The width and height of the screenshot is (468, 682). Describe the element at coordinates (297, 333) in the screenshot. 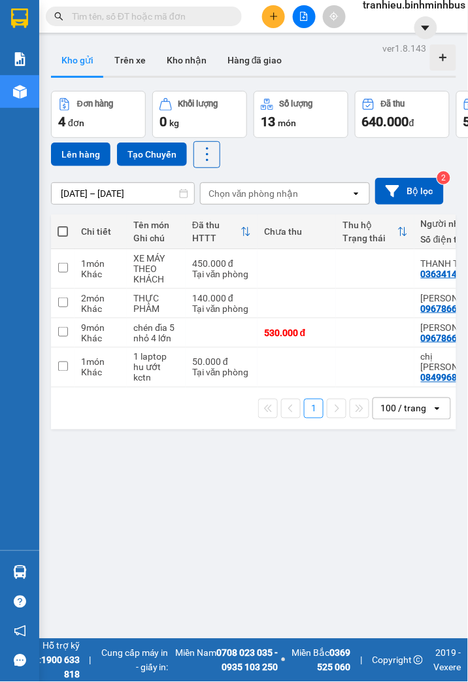

I see `div: 530.000 đ` at that location.